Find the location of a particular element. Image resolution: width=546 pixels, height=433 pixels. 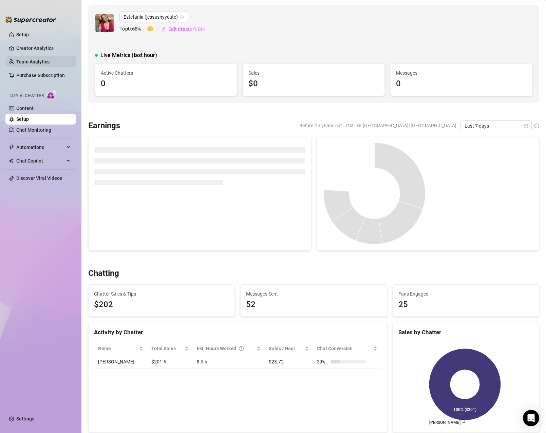

span: team is located at coordinates (182, 17).